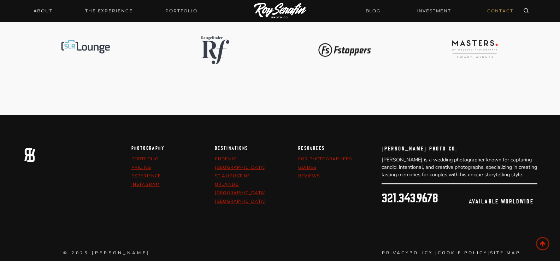 The height and width of the screenshot is (261, 560). What do you see at coordinates (181, 11) in the screenshot?
I see `a: Portfolio` at bounding box center [181, 11].